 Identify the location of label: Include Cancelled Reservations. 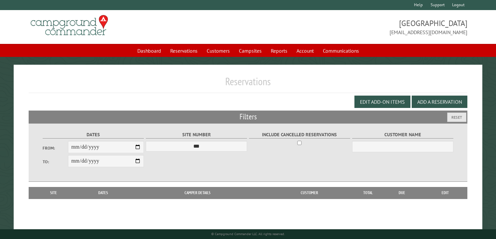
(299, 135).